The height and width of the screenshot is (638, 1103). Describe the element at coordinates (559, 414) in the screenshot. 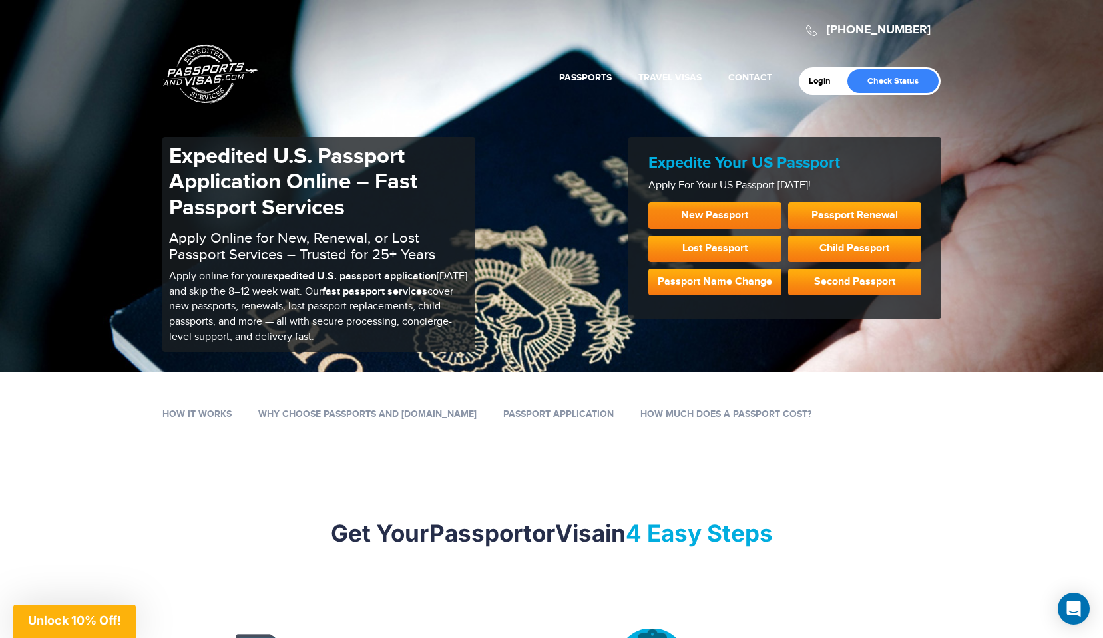

I see `a: Passport Application` at that location.